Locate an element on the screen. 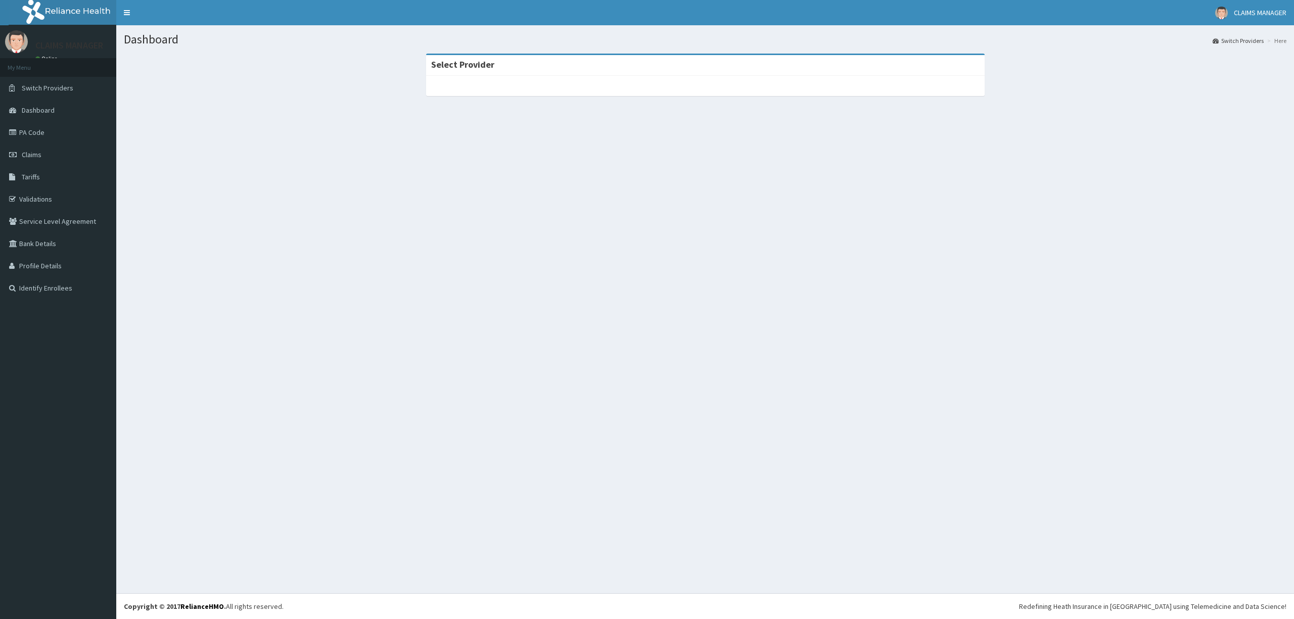 This screenshot has width=1294, height=619. span: CLAIMS MANAGER is located at coordinates (1260, 13).